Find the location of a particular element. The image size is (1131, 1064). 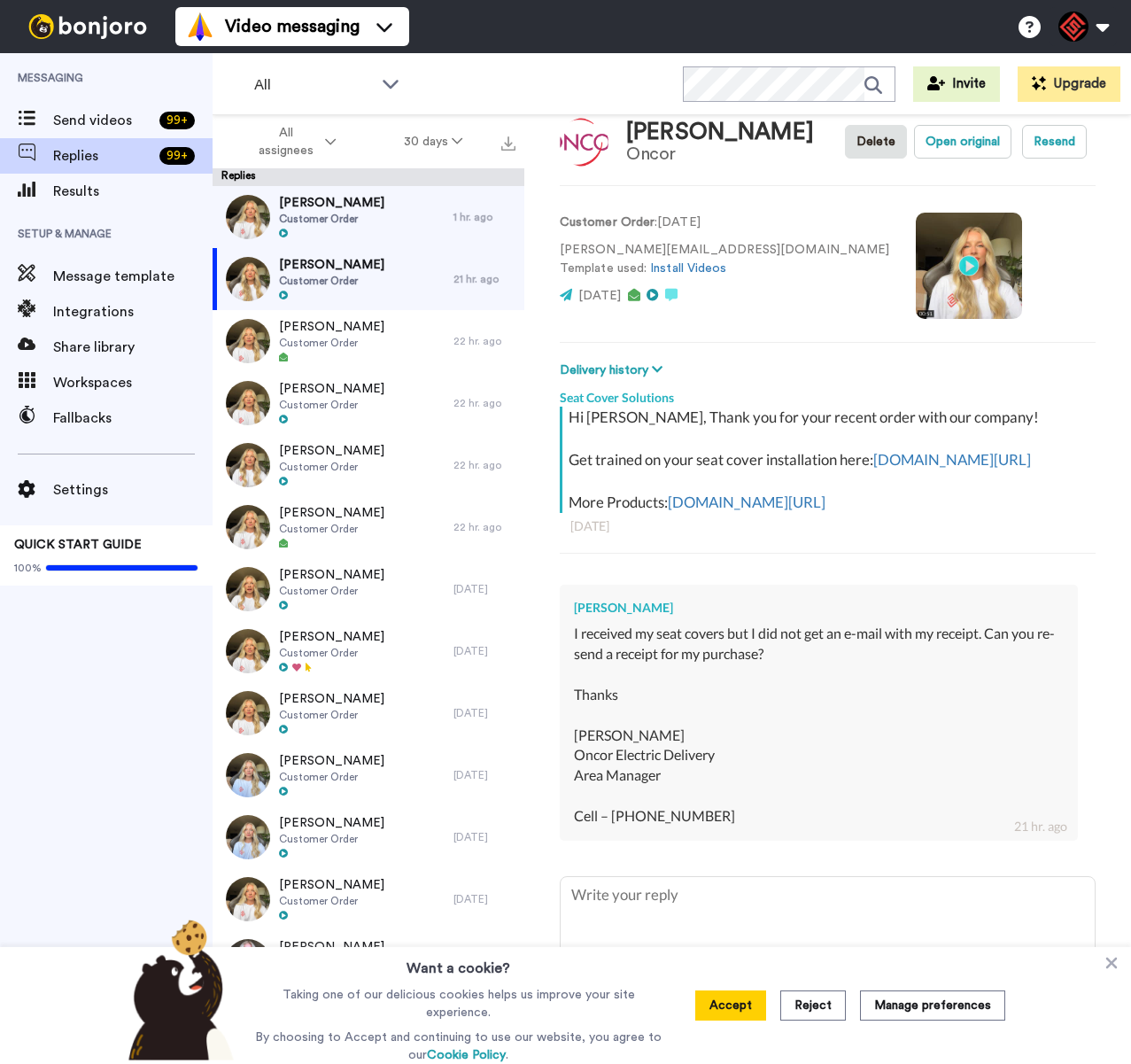

span: QUICK START GUIDE is located at coordinates (78, 545).